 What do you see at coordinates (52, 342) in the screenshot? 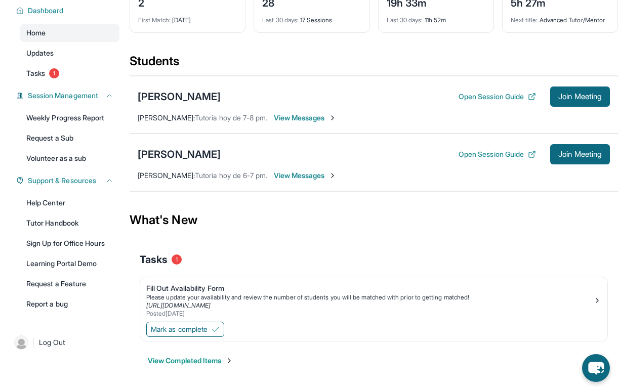
I see `span: Log Out` at bounding box center [52, 342].